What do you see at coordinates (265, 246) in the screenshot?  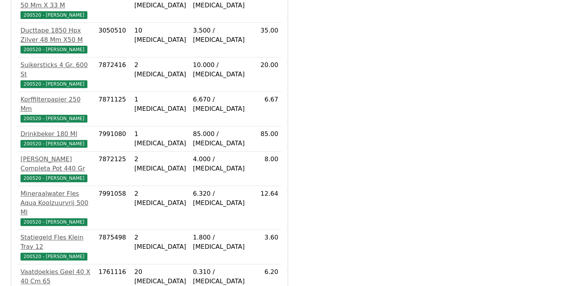 I see `td: 3.60` at bounding box center [265, 246].